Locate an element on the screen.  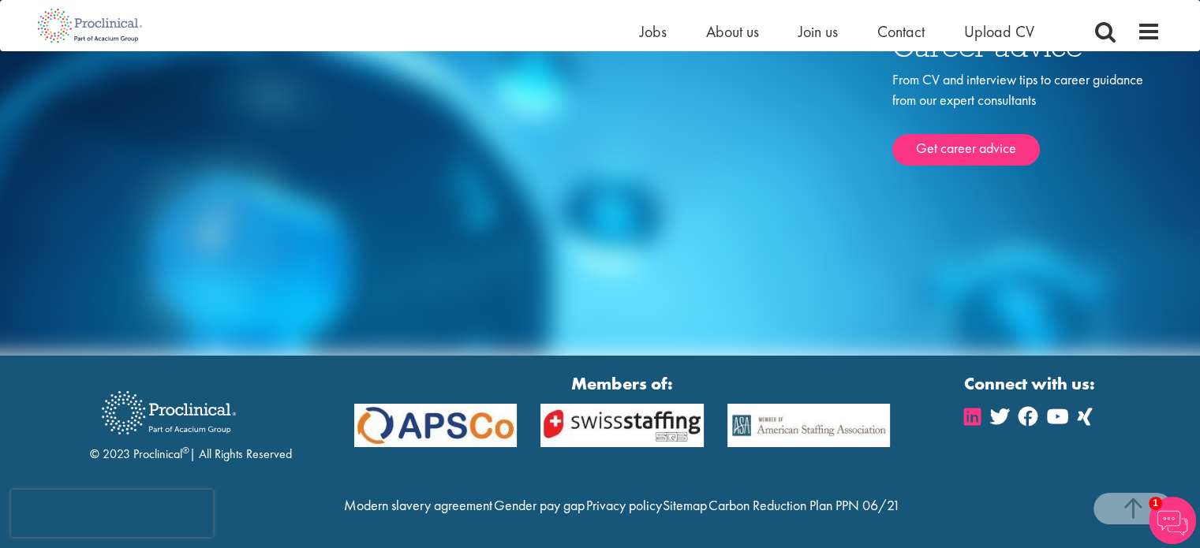
h3: Career advice is located at coordinates (1027, 47).